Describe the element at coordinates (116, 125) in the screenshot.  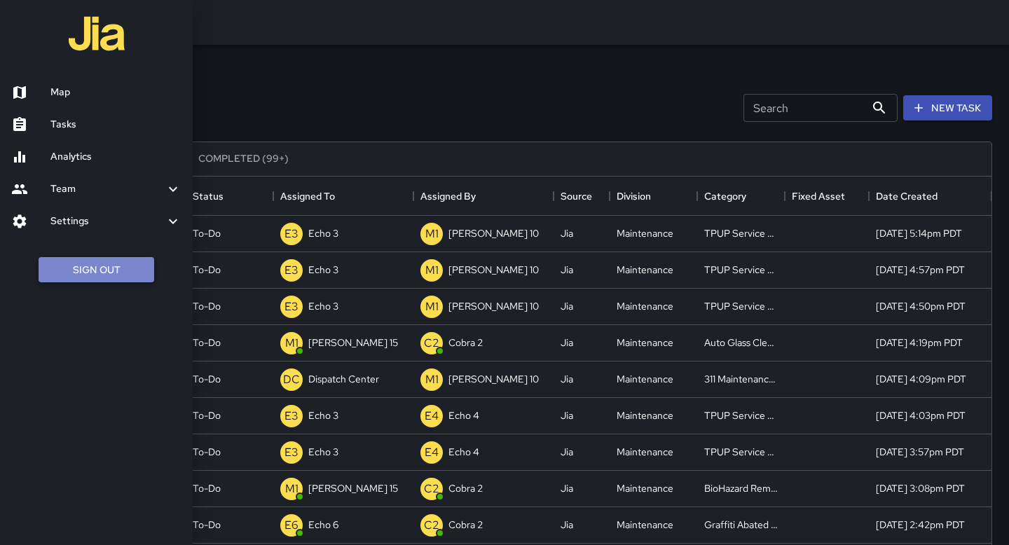
I see `h6: Tasks` at that location.